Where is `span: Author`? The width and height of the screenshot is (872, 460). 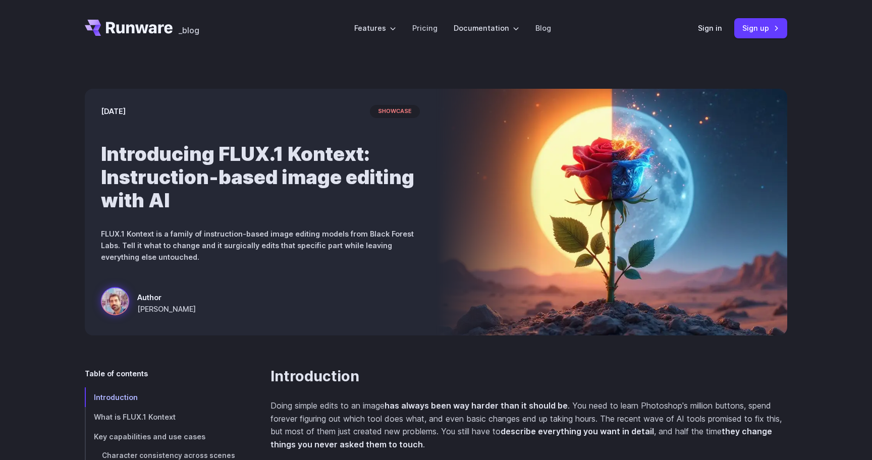 span: Author is located at coordinates (167, 297).